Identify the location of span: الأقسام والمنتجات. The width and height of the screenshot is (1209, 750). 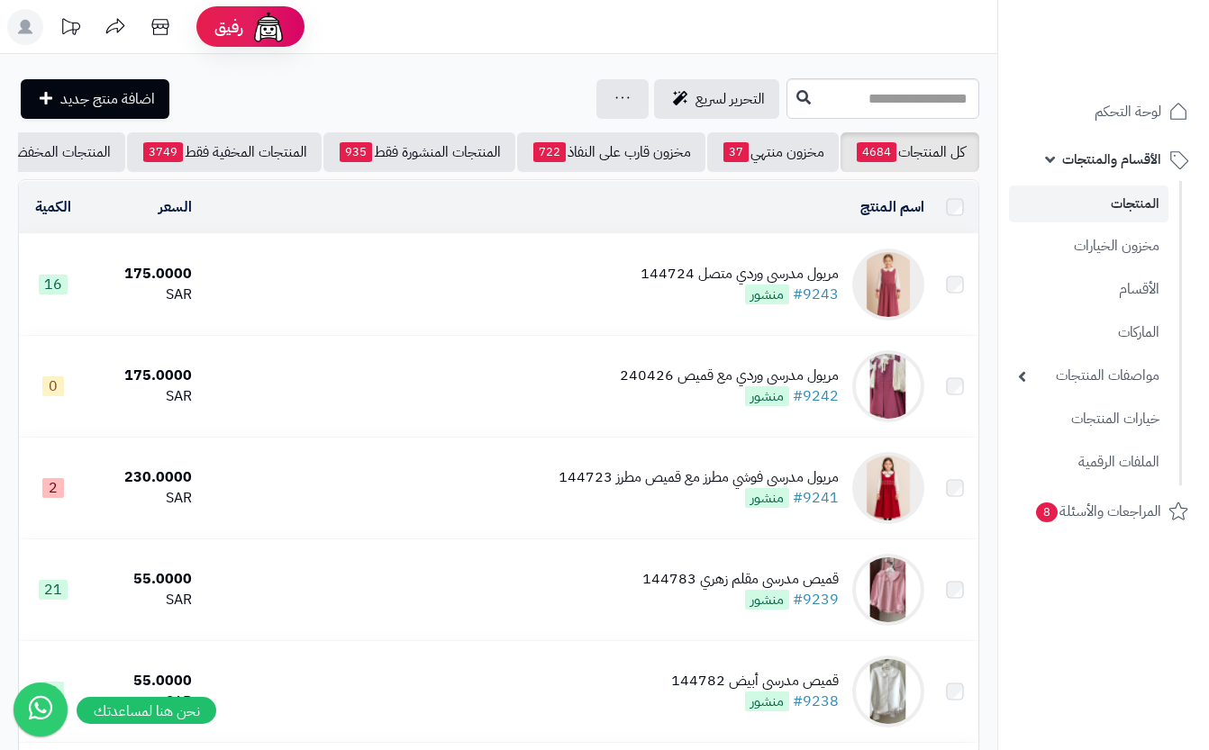
(1112, 159).